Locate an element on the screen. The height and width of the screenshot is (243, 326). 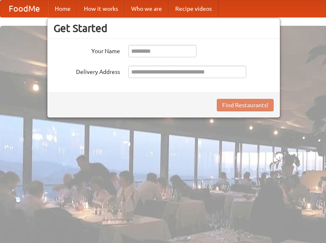
a: Who we are is located at coordinates (147, 9).